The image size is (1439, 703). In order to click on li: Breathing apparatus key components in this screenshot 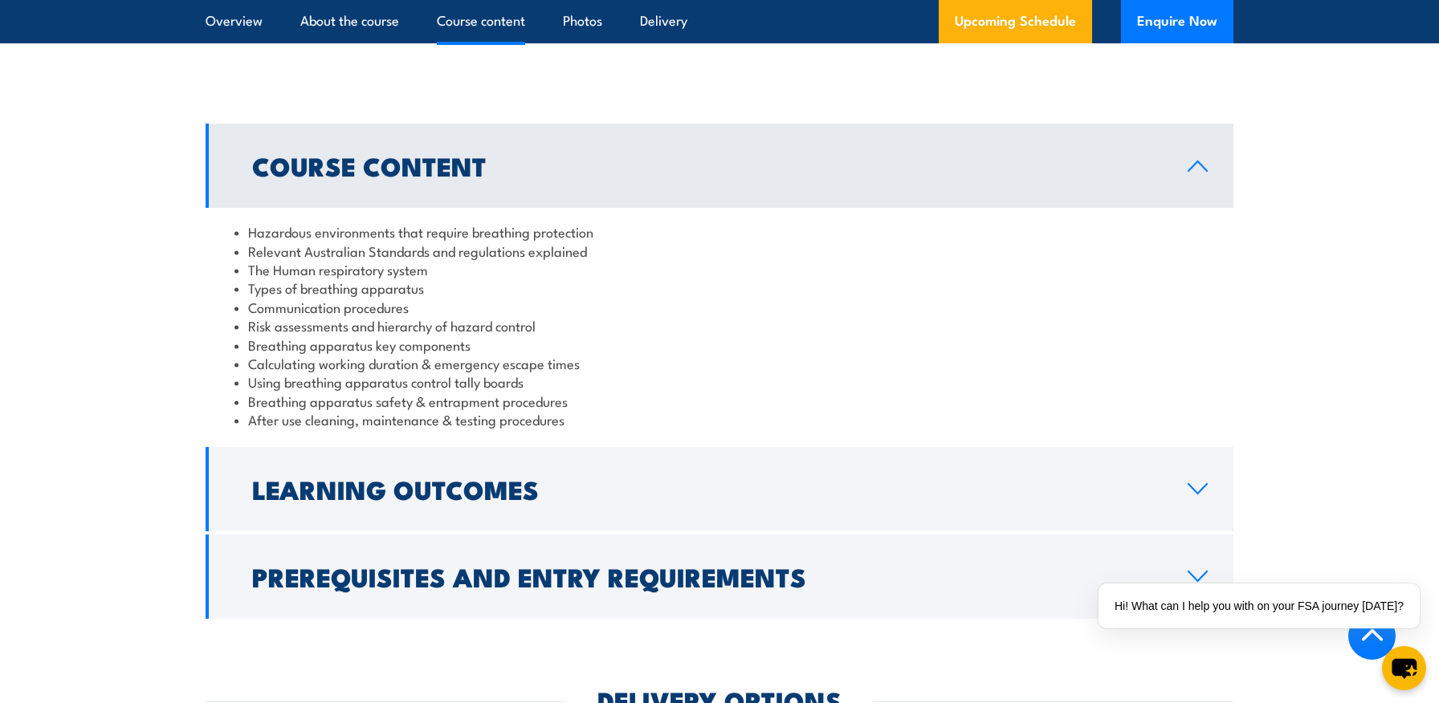, I will do `click(720, 345)`.